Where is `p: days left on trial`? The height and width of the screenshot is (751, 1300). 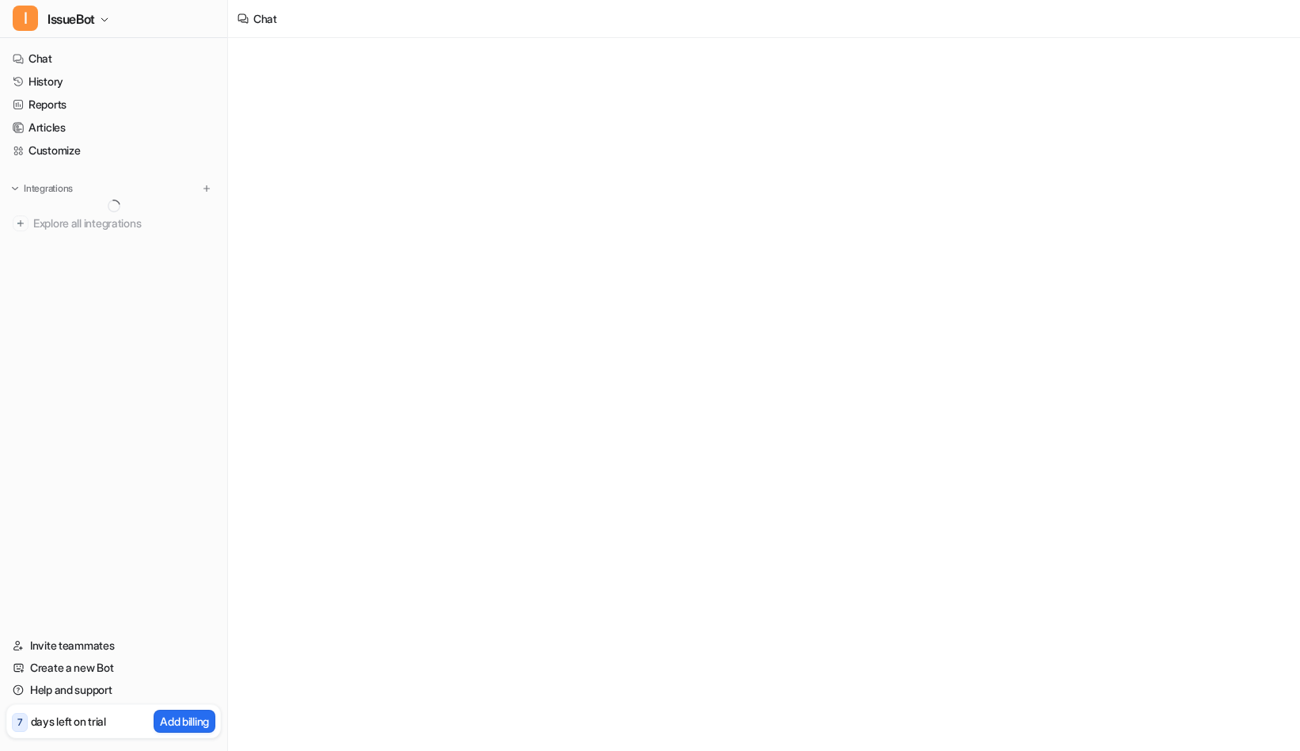
p: days left on trial is located at coordinates (68, 720).